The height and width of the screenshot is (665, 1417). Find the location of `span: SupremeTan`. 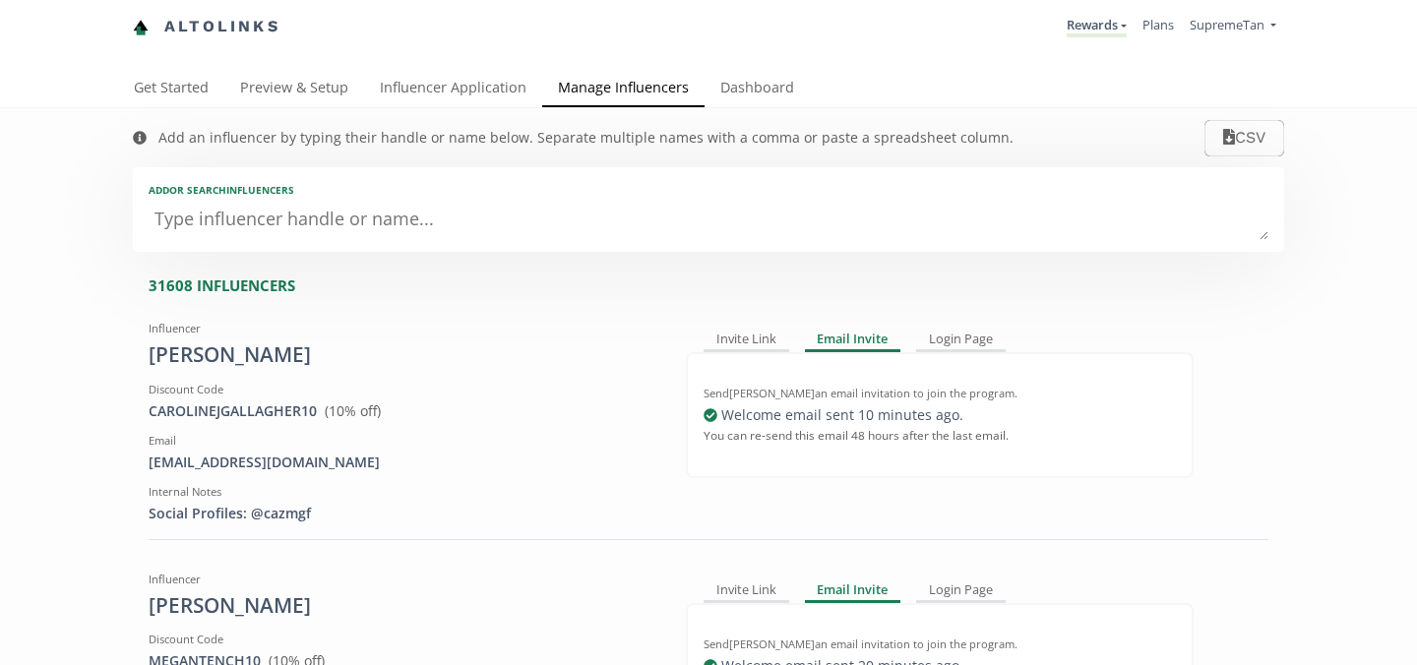

span: SupremeTan is located at coordinates (1227, 25).